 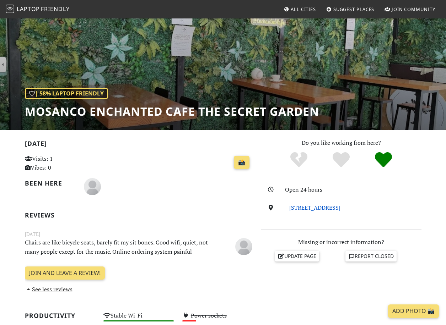 What do you see at coordinates (341, 143) in the screenshot?
I see `p: Do you like working from here?` at bounding box center [341, 143].